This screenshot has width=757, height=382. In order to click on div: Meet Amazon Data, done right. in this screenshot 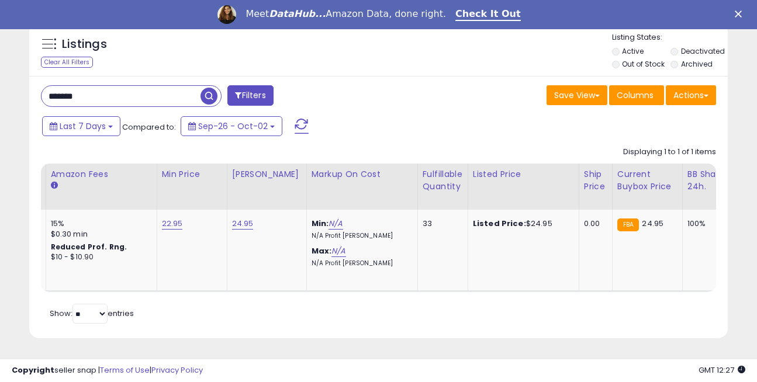, I will do `click(345, 14)`.